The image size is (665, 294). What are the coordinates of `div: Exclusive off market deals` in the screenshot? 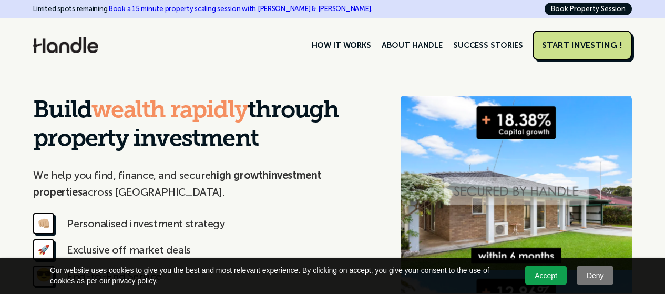 It's located at (129, 250).